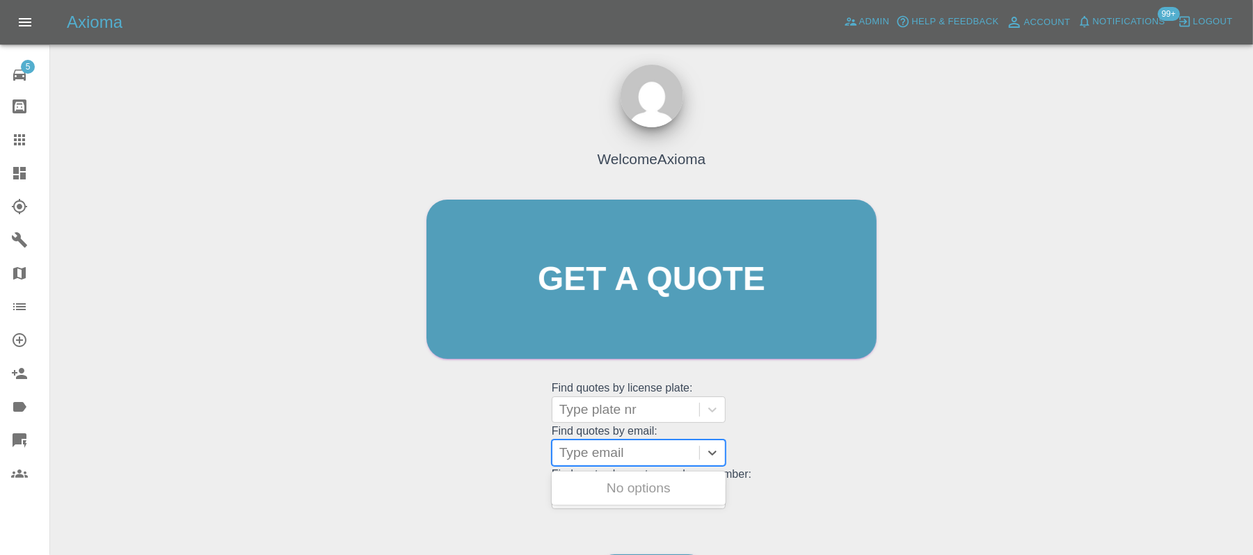  I want to click on a: Get a quote, so click(651, 279).